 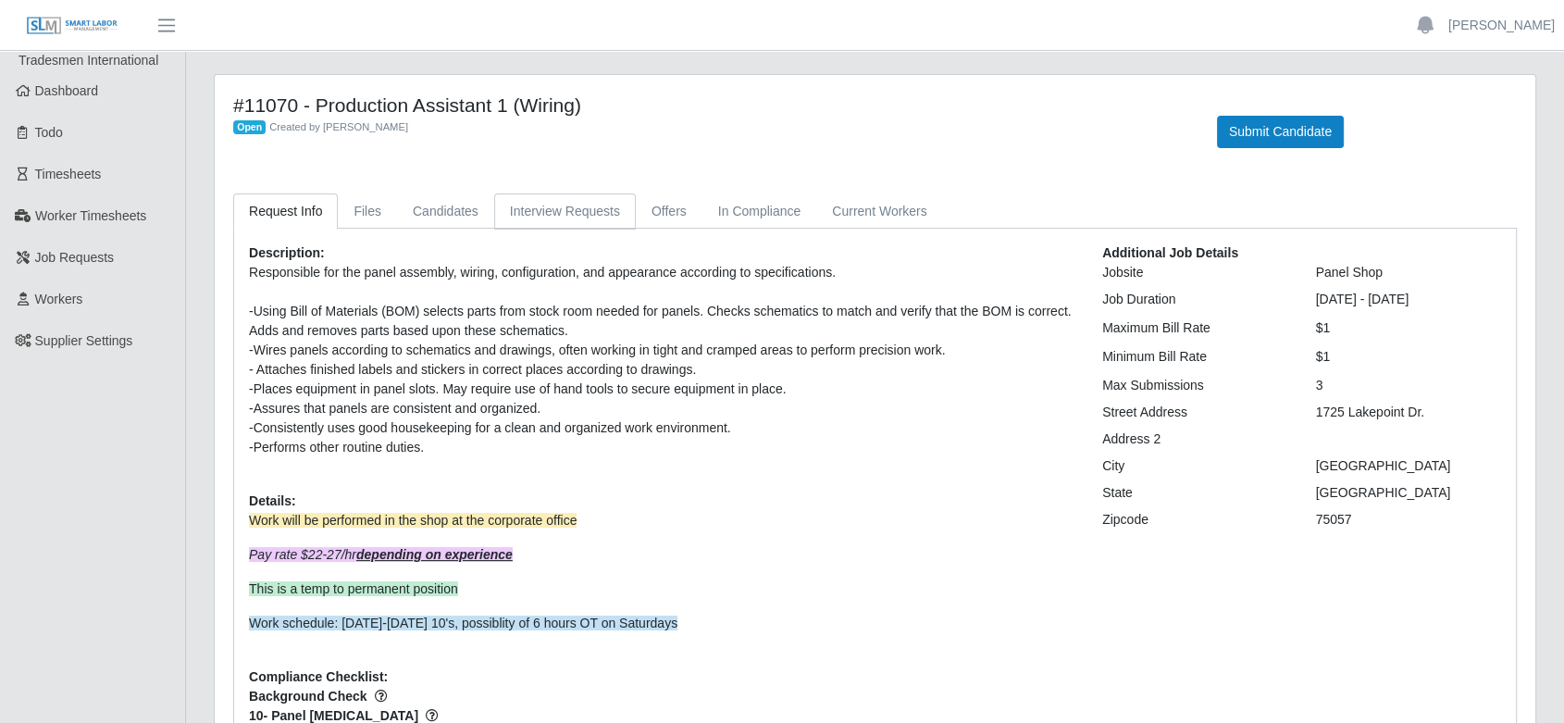 What do you see at coordinates (1408, 272) in the screenshot?
I see `div: Panel Shop` at bounding box center [1408, 272].